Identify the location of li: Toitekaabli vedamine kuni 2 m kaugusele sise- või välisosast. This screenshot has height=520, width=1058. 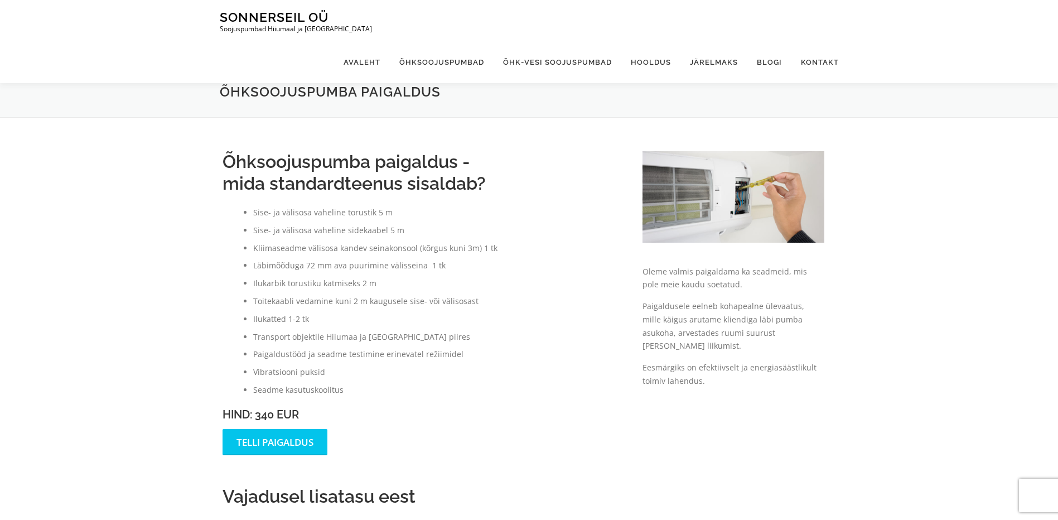
(437, 301).